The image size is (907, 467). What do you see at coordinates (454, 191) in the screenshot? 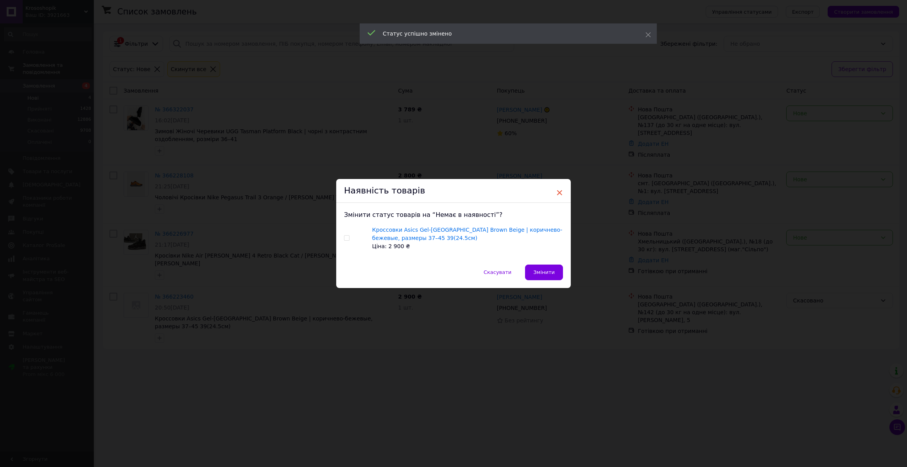
I see `div: Наявність товарів` at bounding box center [454, 191].